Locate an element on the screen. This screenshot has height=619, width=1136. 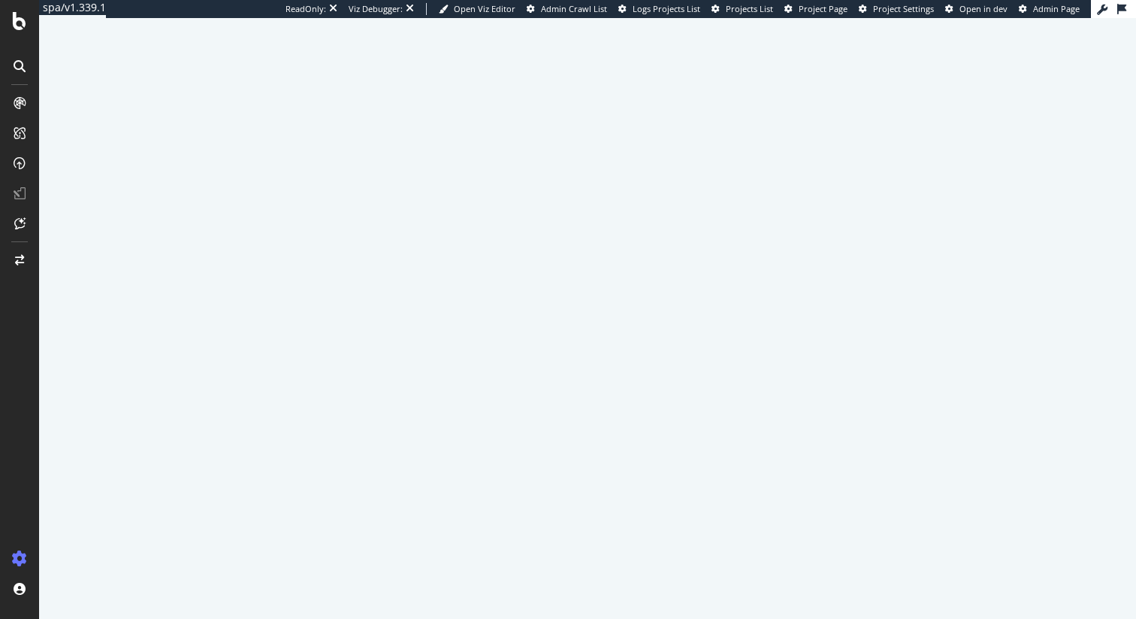
a: Project Page is located at coordinates (816, 9).